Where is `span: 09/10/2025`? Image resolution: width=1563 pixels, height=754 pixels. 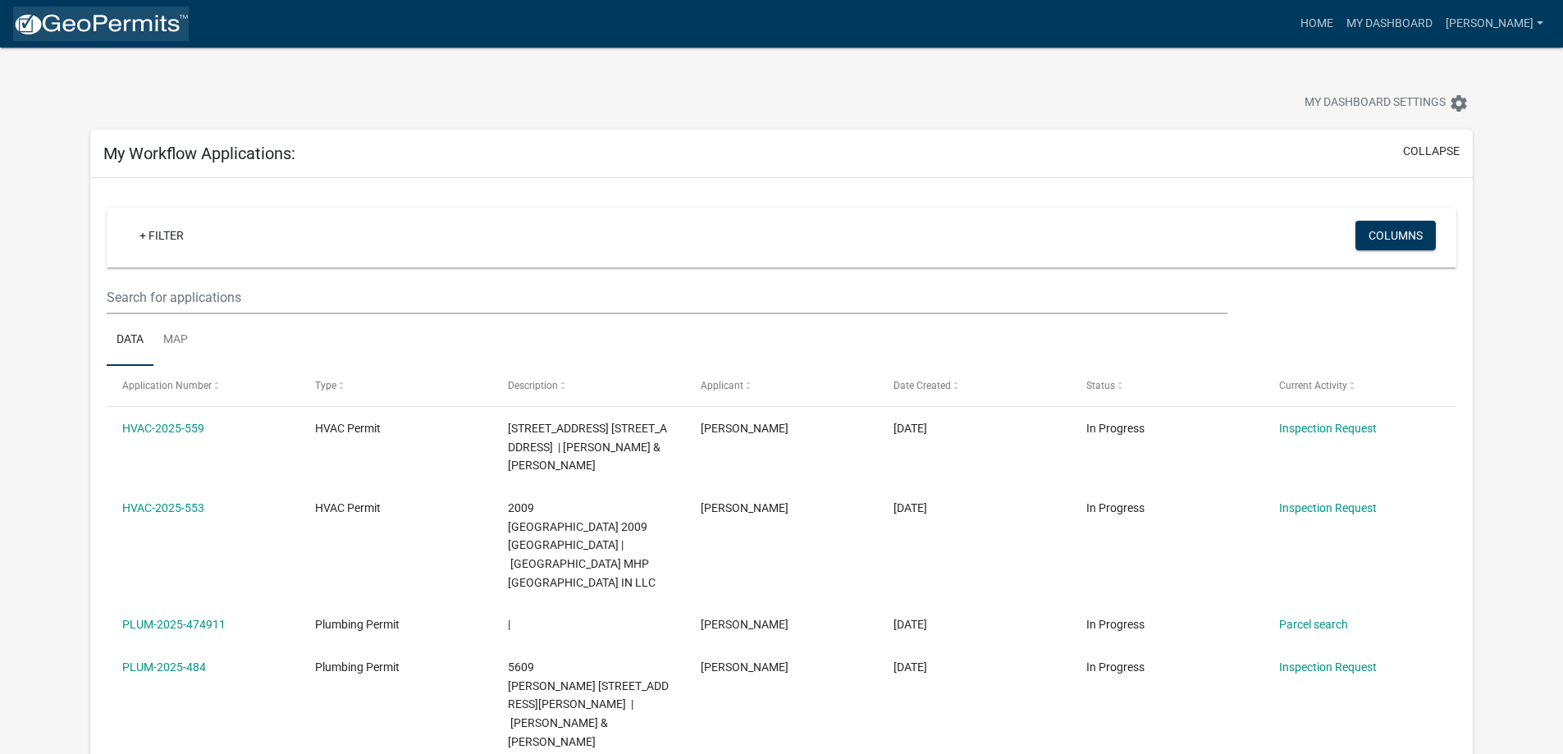 span: 09/10/2025 is located at coordinates (910, 428).